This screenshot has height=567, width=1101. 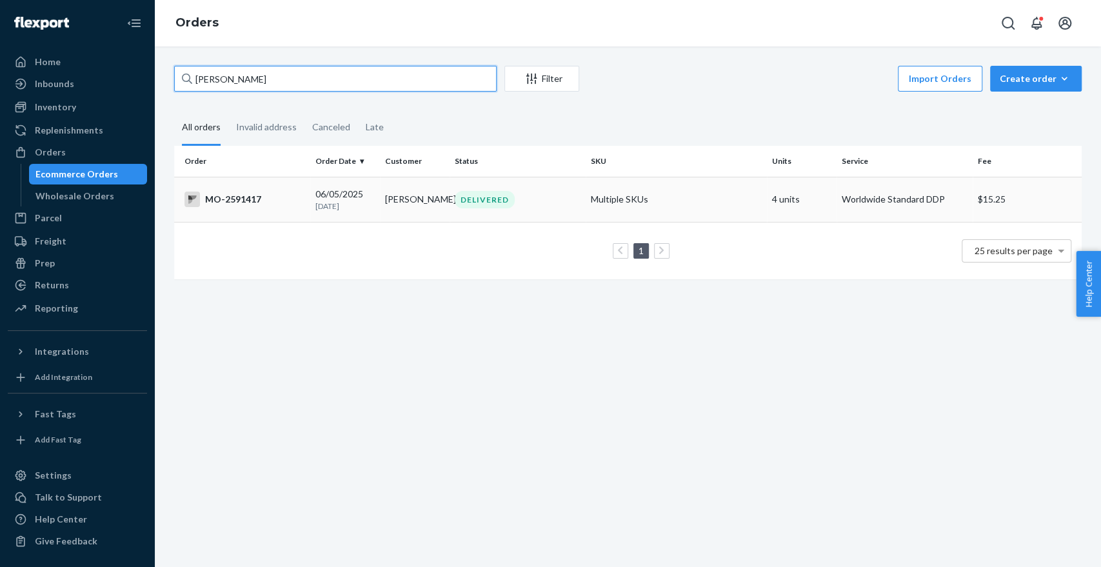 What do you see at coordinates (62, 352) in the screenshot?
I see `div: Integrations` at bounding box center [62, 352].